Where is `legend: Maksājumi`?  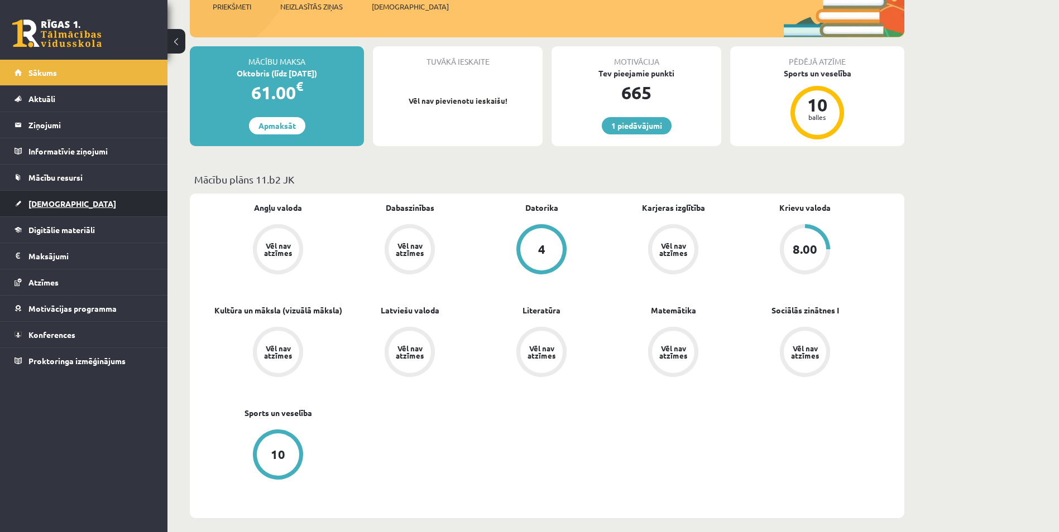
legend: Maksājumi is located at coordinates (91, 256).